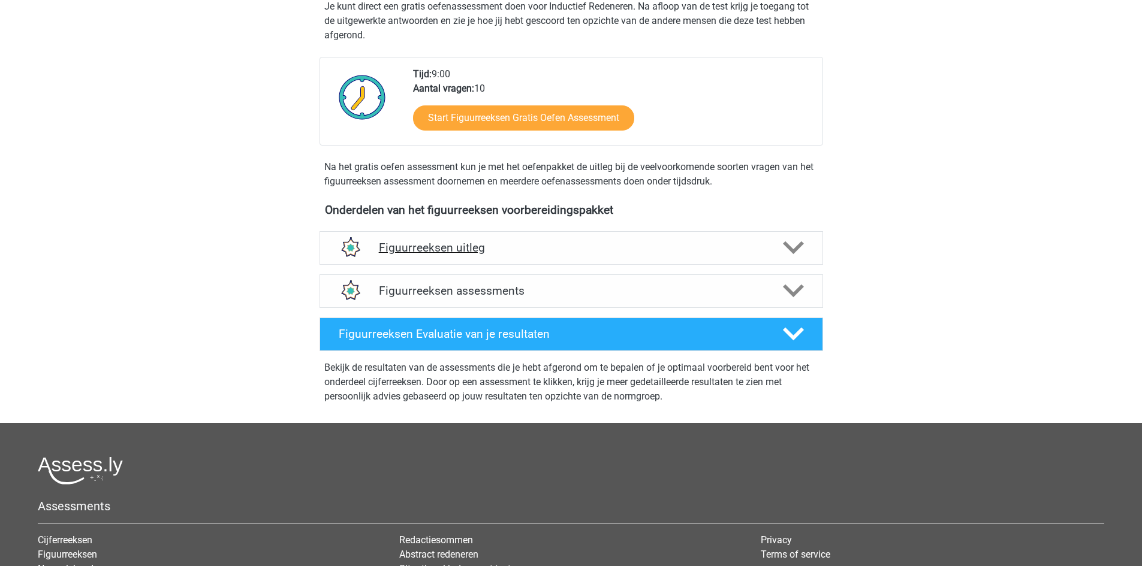  I want to click on a: Terms of service, so click(795, 554).